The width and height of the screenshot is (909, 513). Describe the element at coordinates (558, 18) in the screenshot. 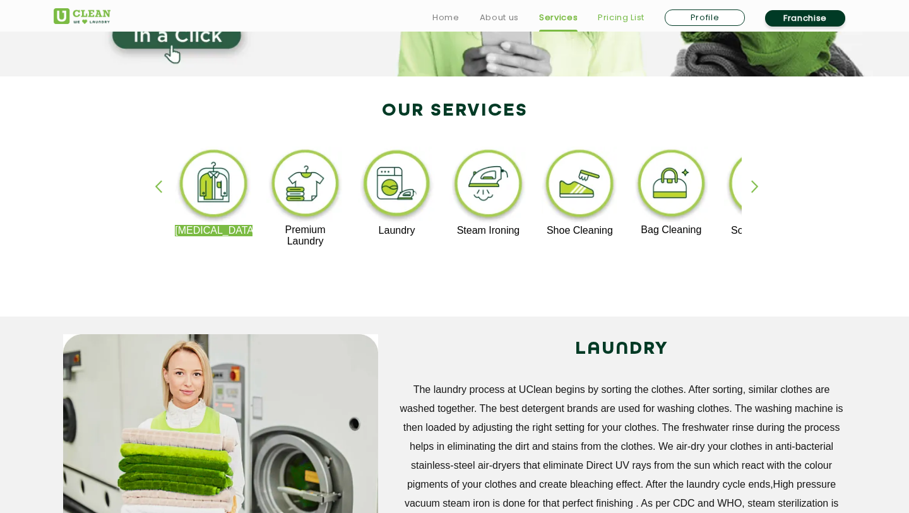

I see `a: Services` at that location.